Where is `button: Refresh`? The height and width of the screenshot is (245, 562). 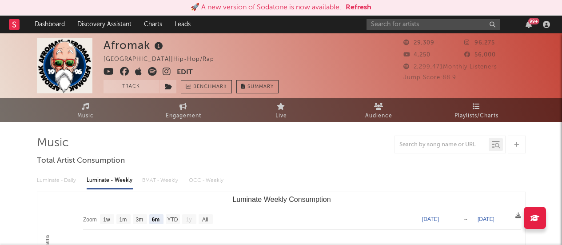
button: Refresh is located at coordinates (358, 8).